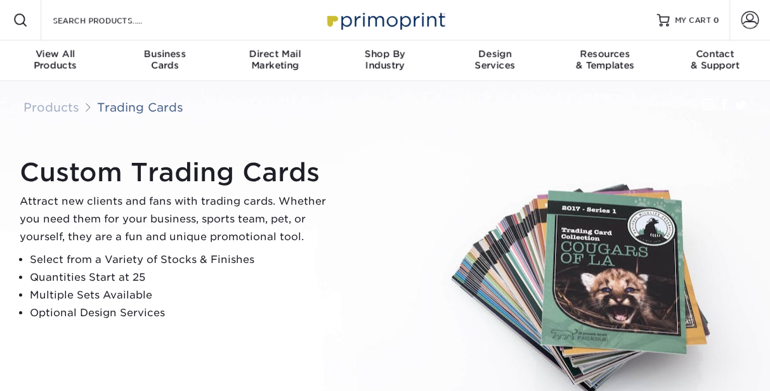 The width and height of the screenshot is (770, 391). What do you see at coordinates (605, 61) in the screenshot?
I see `a: Resources& Templates` at bounding box center [605, 61].